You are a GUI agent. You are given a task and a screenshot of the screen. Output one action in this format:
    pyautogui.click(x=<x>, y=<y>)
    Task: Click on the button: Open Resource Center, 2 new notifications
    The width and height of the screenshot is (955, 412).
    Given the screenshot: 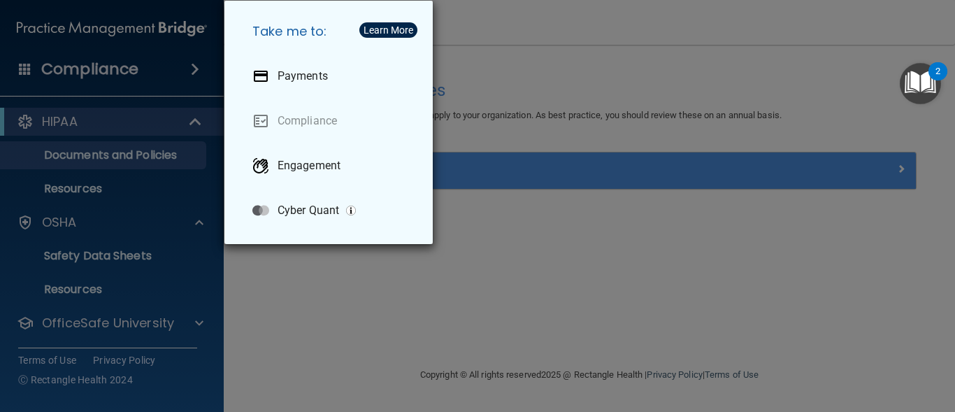 What is the action you would take?
    pyautogui.click(x=920, y=83)
    